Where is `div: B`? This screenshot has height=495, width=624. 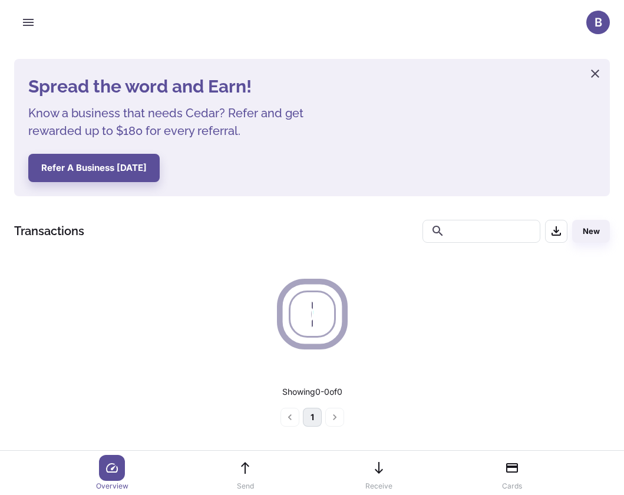 div: B is located at coordinates (598, 22).